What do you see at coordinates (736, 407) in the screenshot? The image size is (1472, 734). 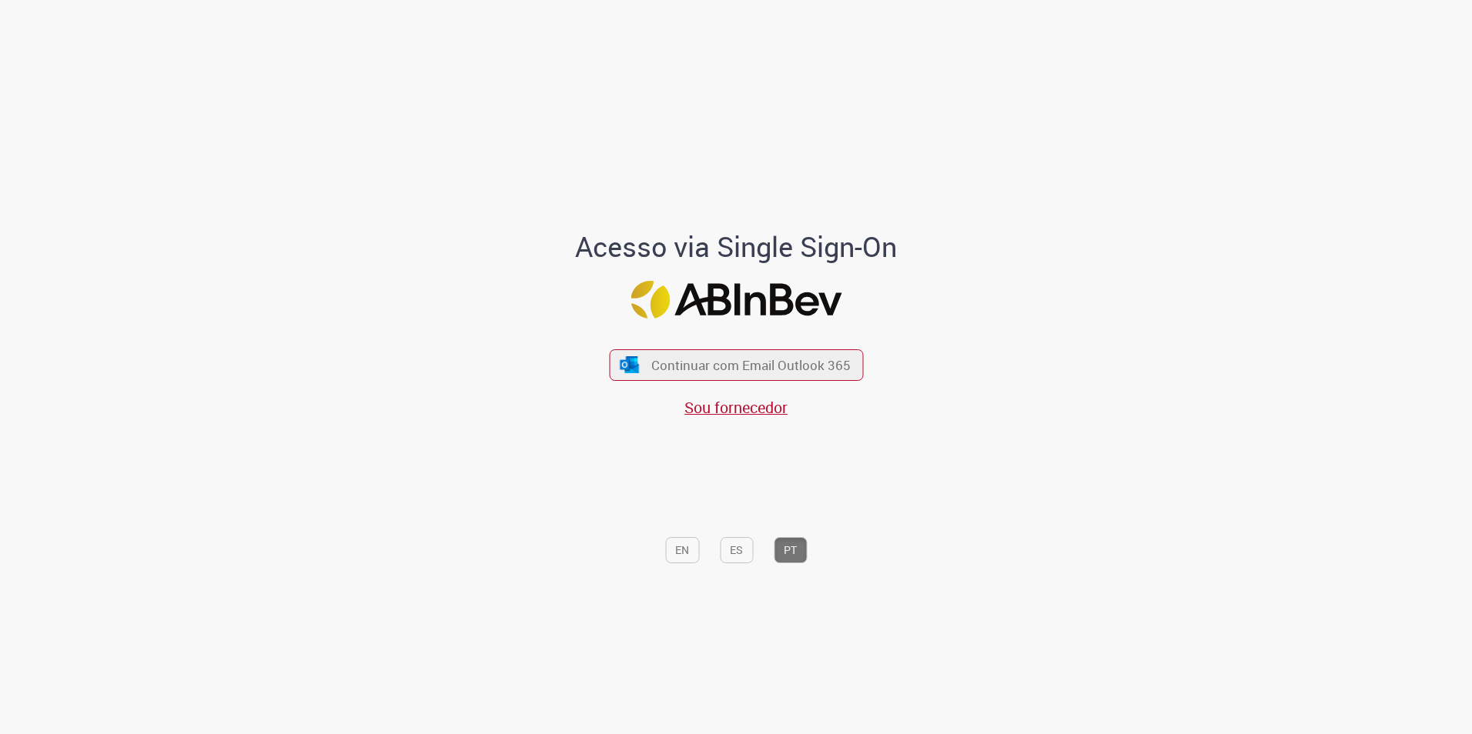 I see `a: Sou fornecedor` at bounding box center [736, 407].